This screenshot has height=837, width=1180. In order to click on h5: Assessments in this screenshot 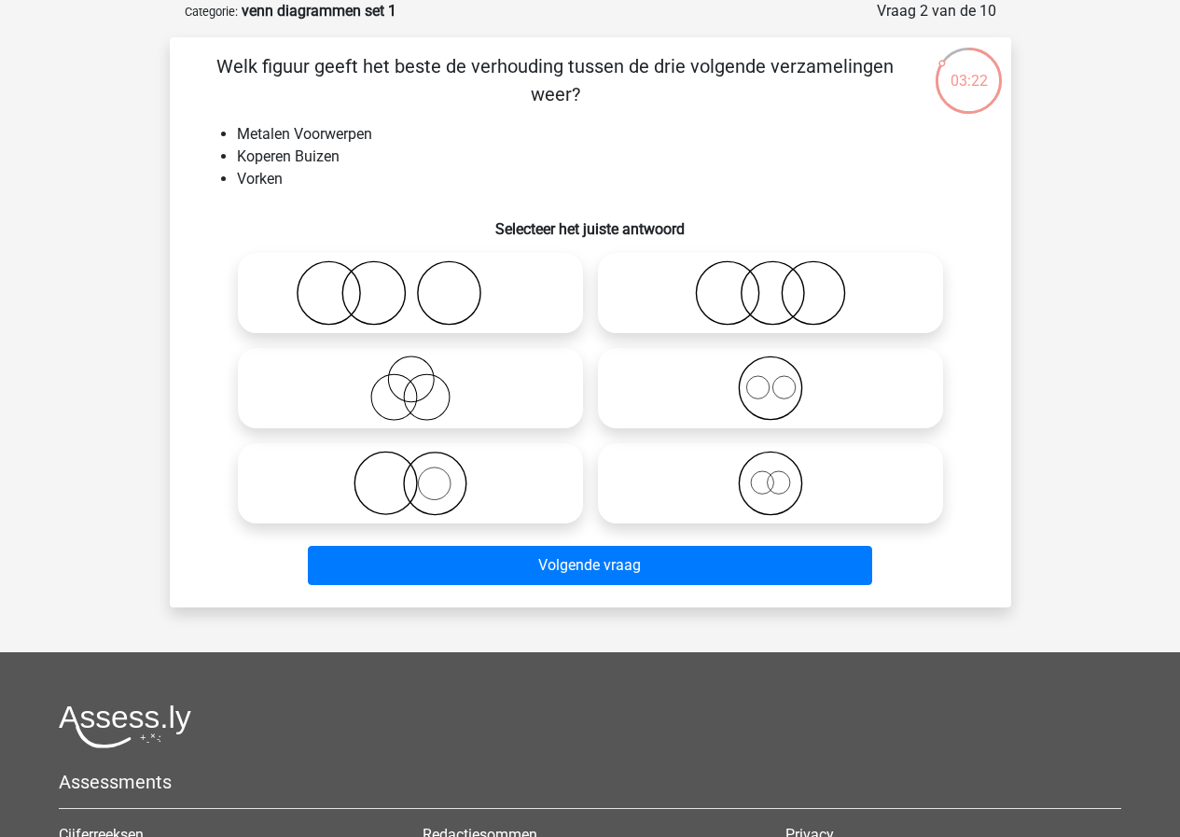, I will do `click(590, 782)`.